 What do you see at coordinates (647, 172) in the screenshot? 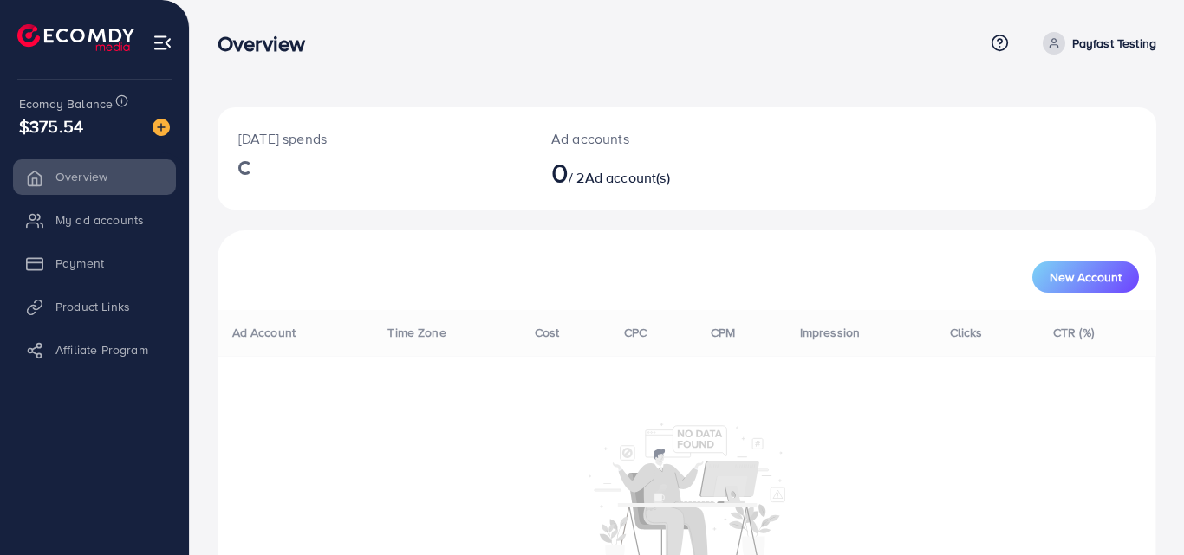
I see `h2: / 2` at bounding box center [647, 172].